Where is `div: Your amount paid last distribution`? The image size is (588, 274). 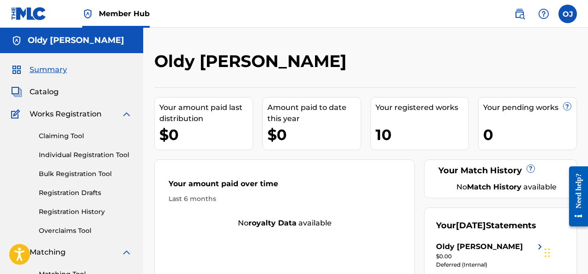
div: Your amount paid last distribution is located at coordinates (206, 113).